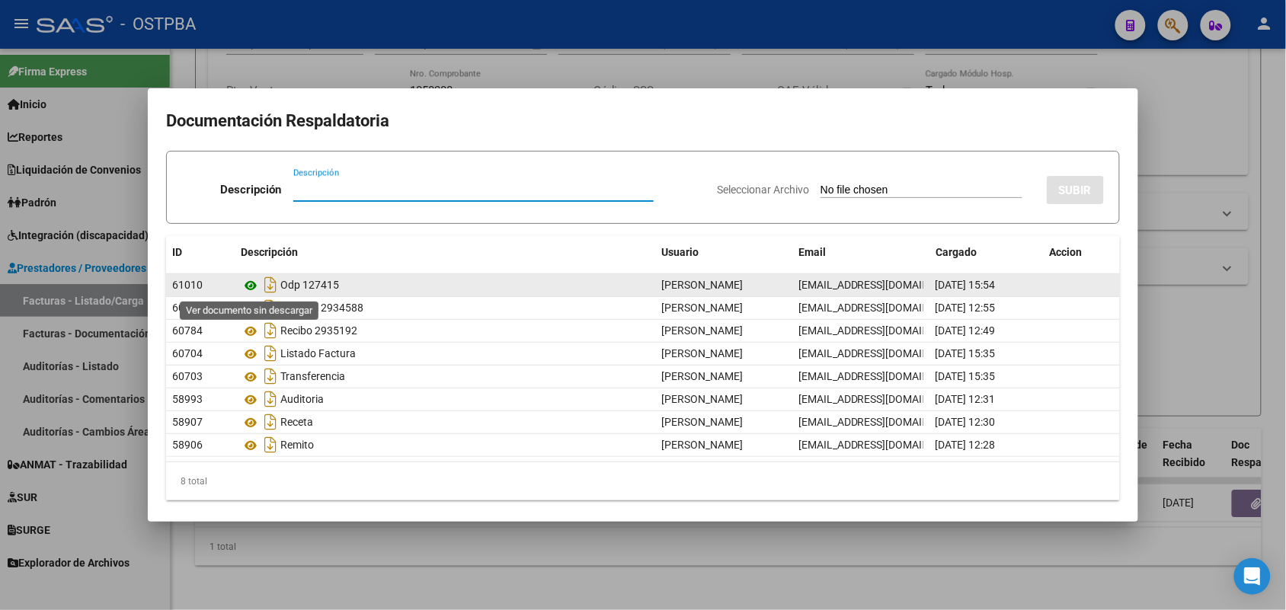 This screenshot has height=610, width=1286. I want to click on p: Descripción, so click(251, 190).